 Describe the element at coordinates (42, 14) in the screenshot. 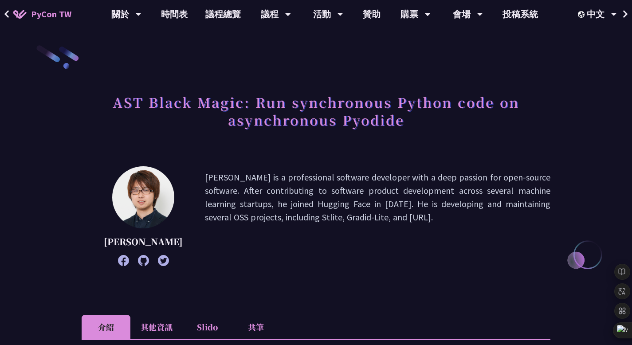

I see `a: PyCon TW` at that location.